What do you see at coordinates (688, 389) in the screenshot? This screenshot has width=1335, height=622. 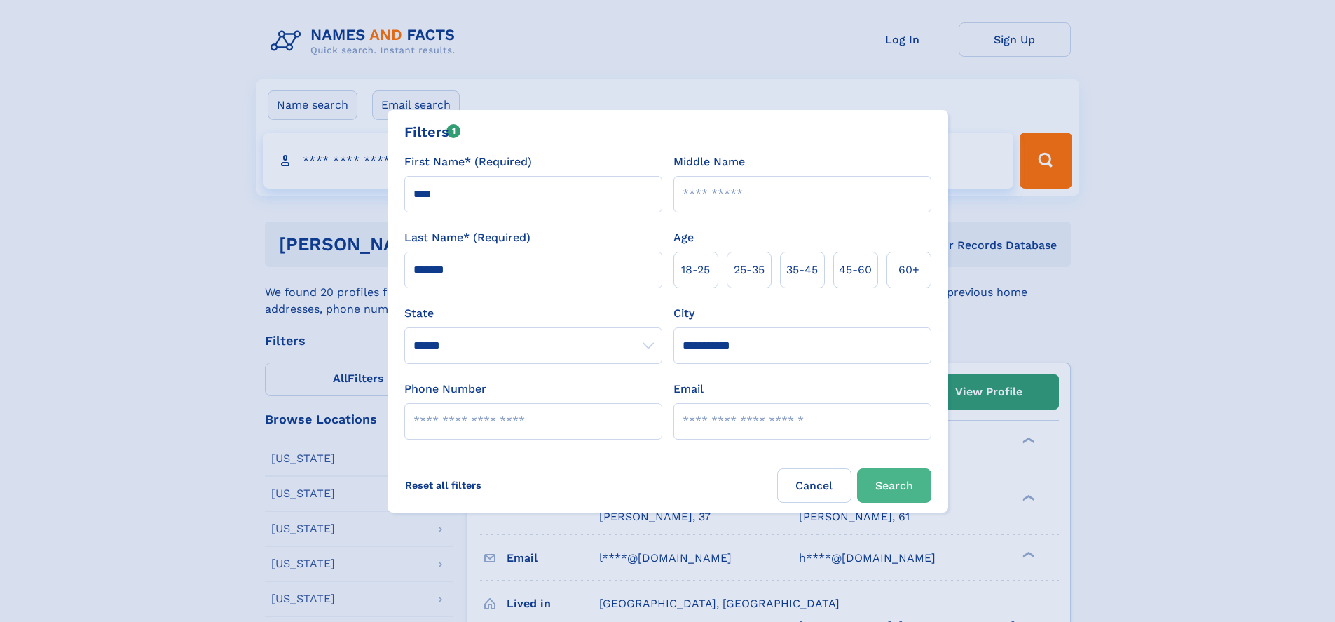 I see `label: Email` at bounding box center [688, 389].